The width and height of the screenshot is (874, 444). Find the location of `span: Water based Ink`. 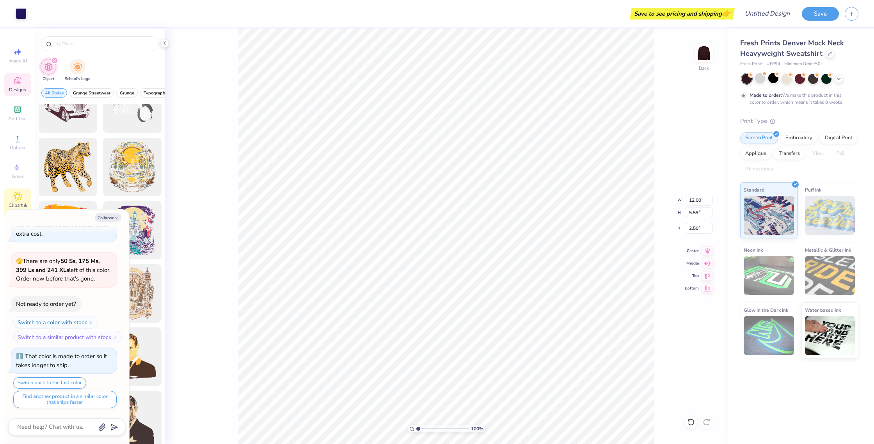

span: Water based Ink is located at coordinates (823, 310).